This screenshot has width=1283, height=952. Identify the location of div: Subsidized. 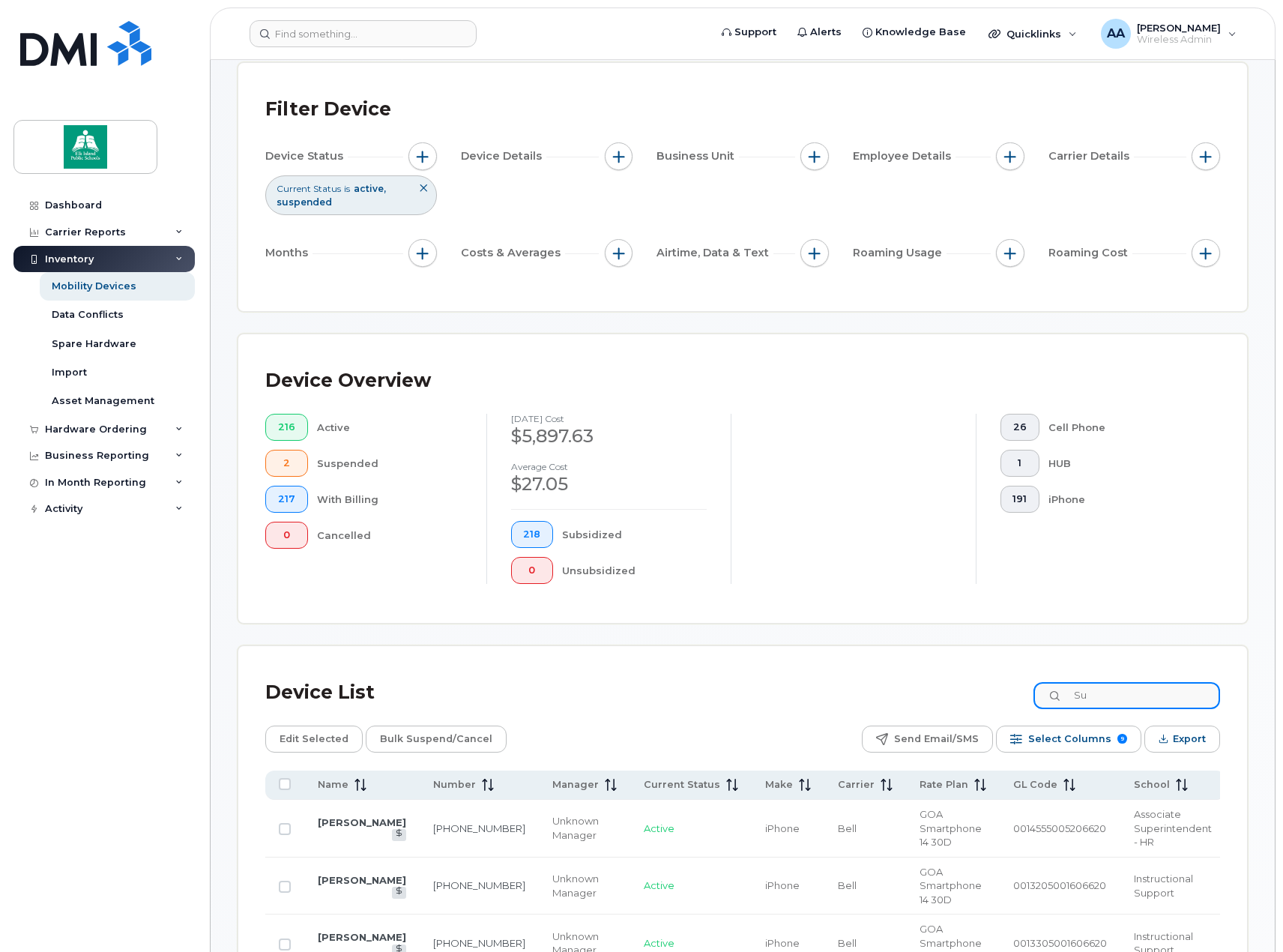
(635, 535).